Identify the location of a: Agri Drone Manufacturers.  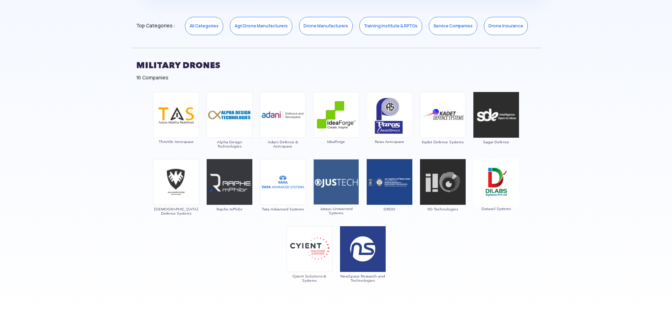
(261, 26).